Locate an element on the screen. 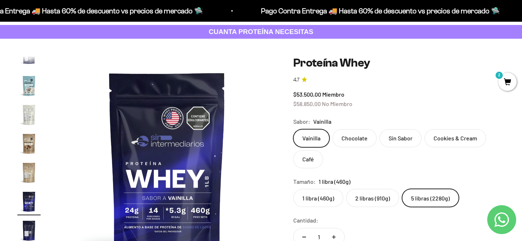 The image size is (522, 241). a: 4.74.7 de 5.0 estrellas is located at coordinates (399, 80).